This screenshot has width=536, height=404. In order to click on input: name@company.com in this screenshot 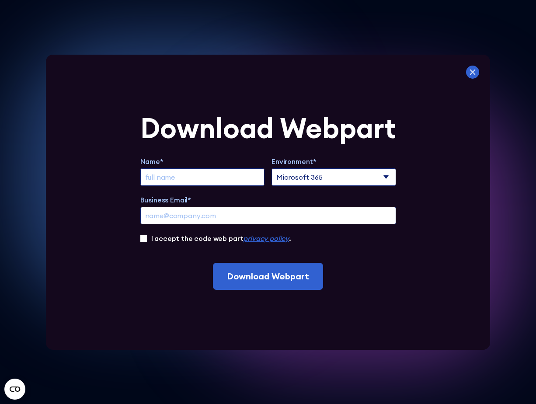, I will do `click(268, 216)`.